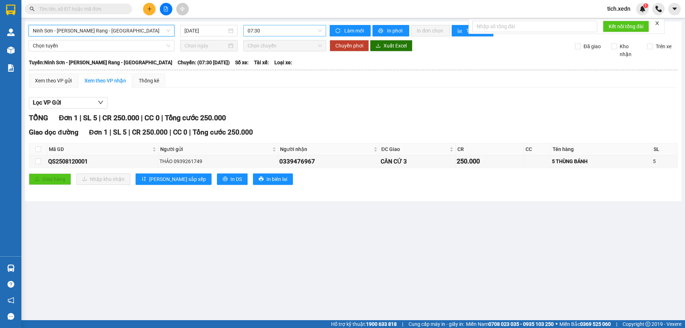 Image resolution: width=685 pixels, height=328 pixels. Describe the element at coordinates (489, 161) in the screenshot. I see `div: 250.000` at that location.